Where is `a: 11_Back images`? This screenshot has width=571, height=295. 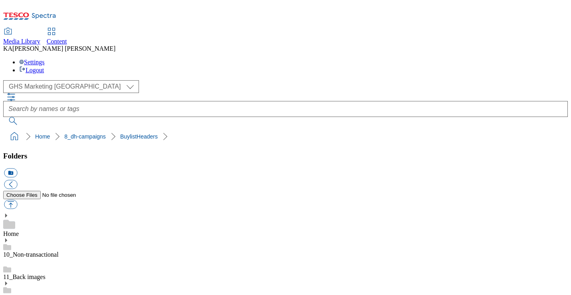
a: 11_Back images is located at coordinates (24, 277).